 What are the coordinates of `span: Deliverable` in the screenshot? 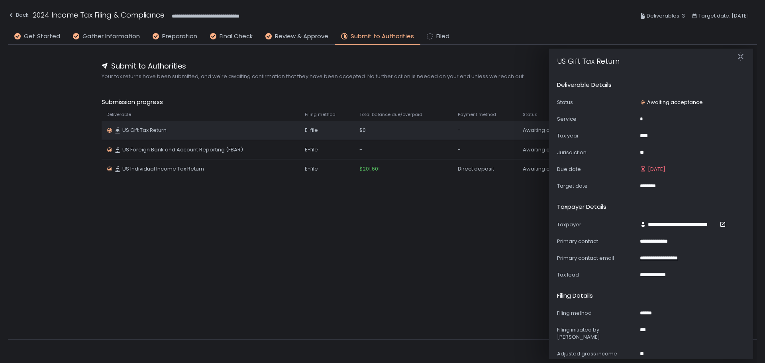 It's located at (119, 114).